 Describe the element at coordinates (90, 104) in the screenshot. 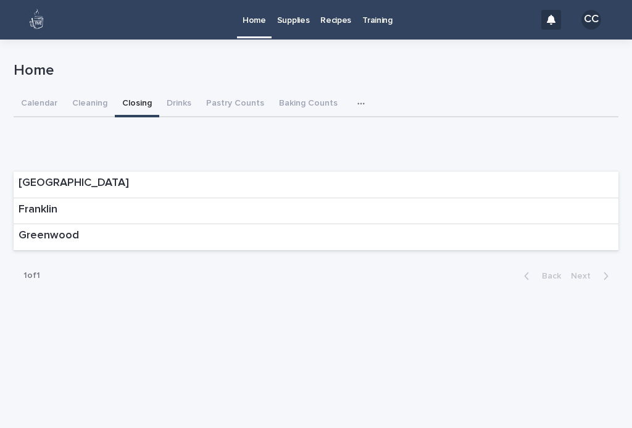

I see `button: Cleaning` at that location.